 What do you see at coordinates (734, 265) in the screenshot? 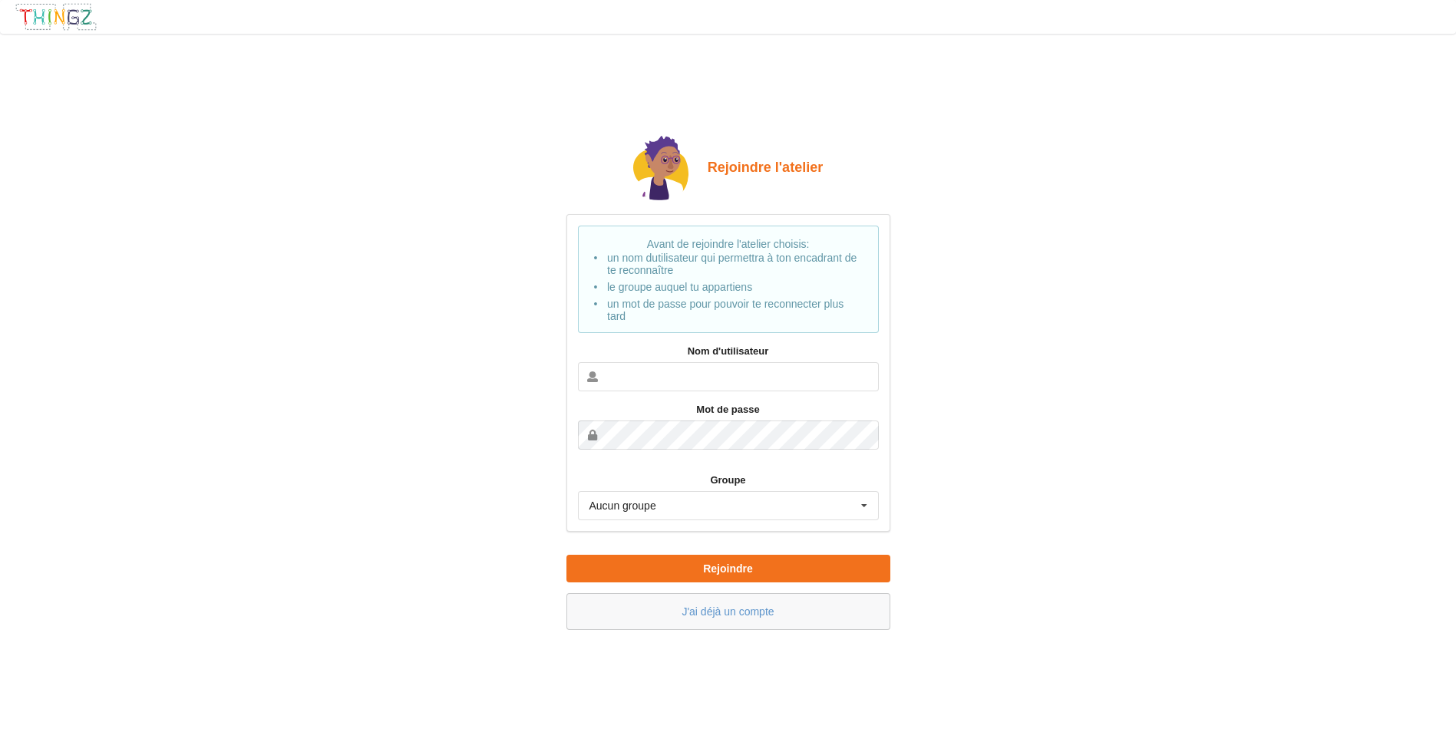
I see `div: un nom dutilisateur qui permettra à ton encadrant de te reconnaître` at bounding box center [734, 265].